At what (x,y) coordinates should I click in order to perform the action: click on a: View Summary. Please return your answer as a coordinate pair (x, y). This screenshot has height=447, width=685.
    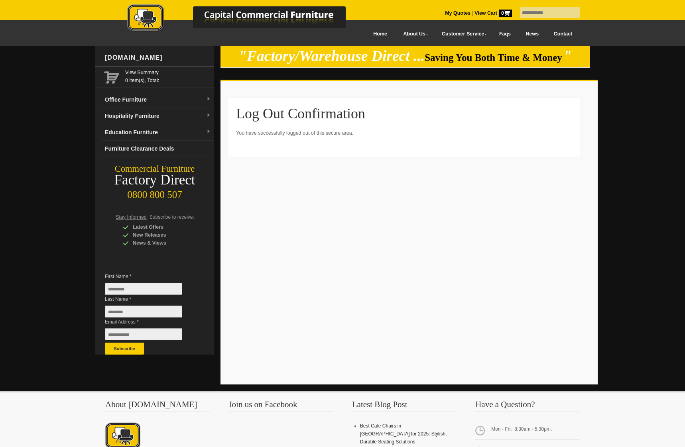
    Looking at the image, I should click on (168, 73).